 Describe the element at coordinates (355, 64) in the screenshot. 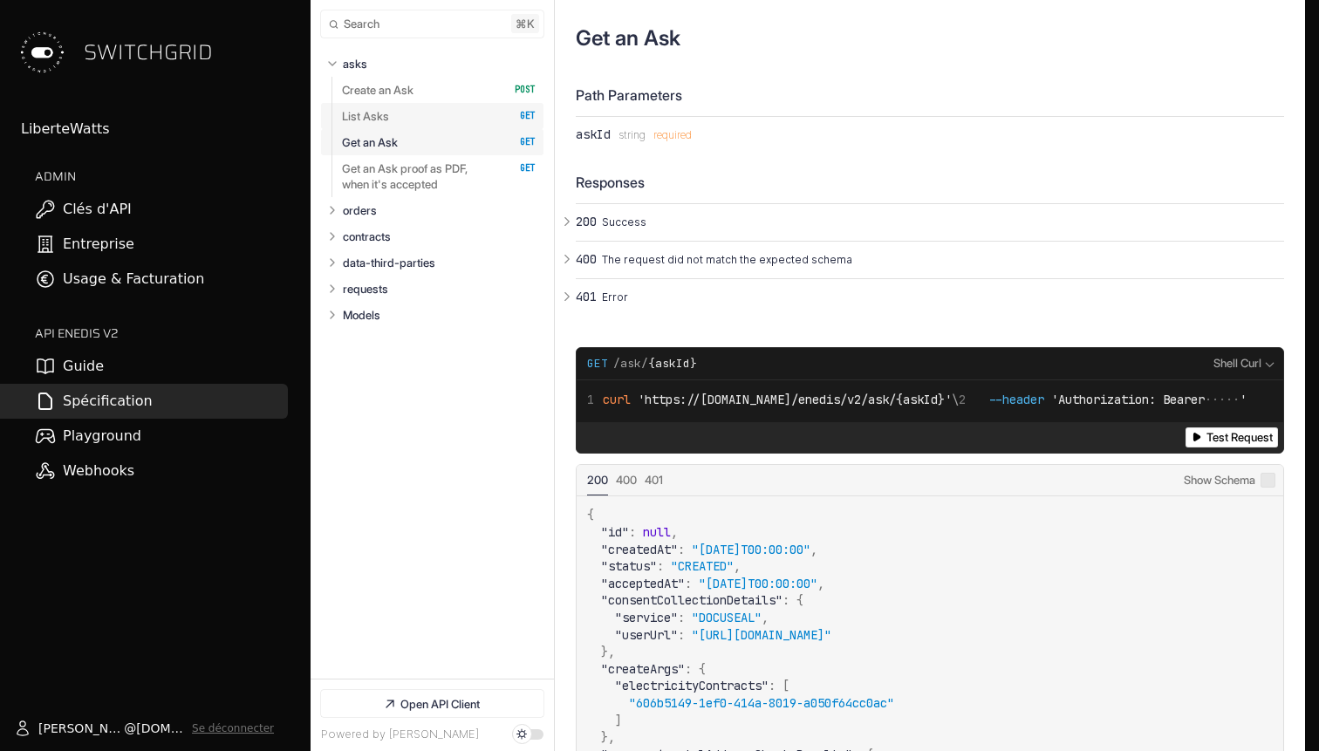

I see `p: asks` at that location.